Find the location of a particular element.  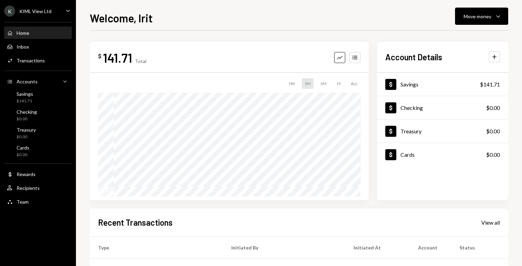

th: Initiated At is located at coordinates (377, 248).